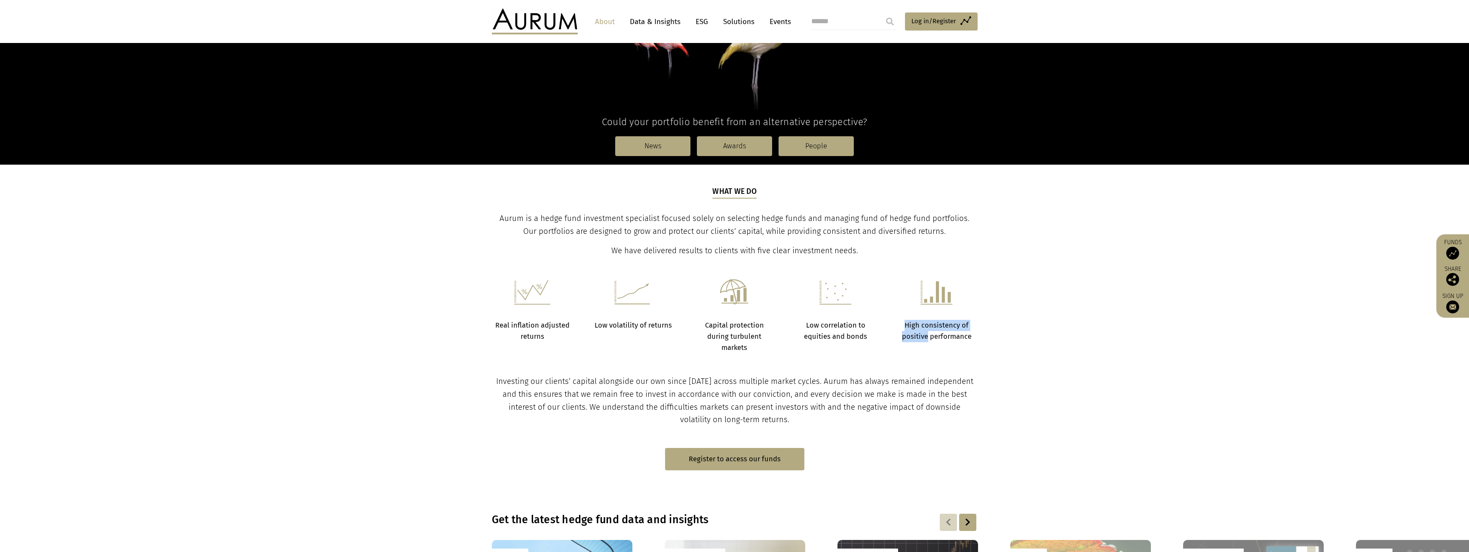 The width and height of the screenshot is (1469, 552). I want to click on h3: Get the latest hedge fund data and insights, so click(679, 520).